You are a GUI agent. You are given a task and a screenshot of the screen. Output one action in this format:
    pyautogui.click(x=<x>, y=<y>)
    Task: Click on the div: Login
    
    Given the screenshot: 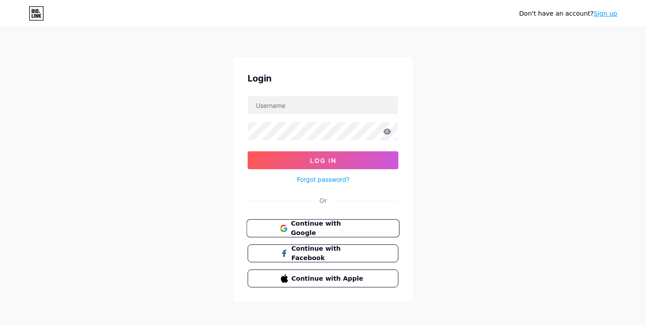 What is the action you would take?
    pyautogui.click(x=323, y=78)
    